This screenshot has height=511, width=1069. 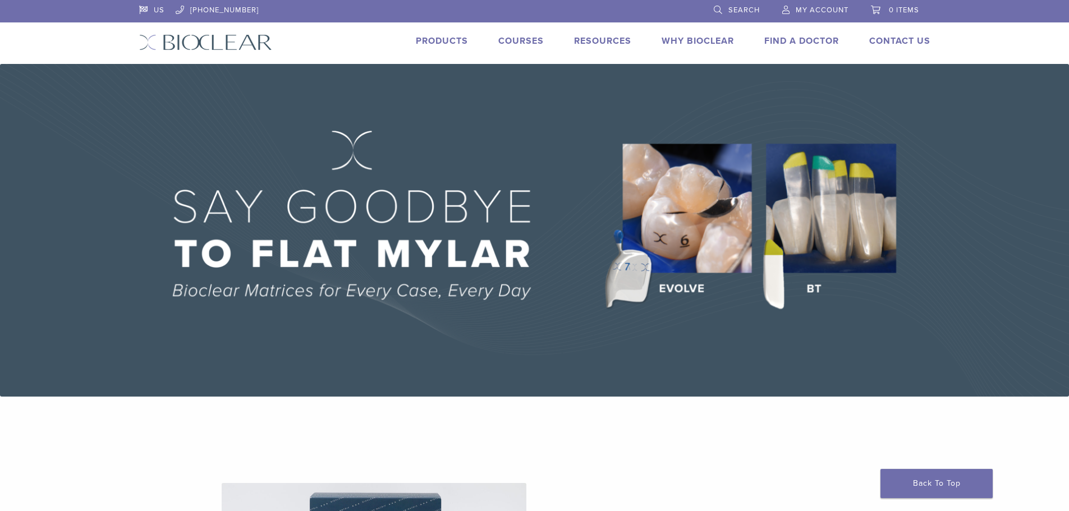 I want to click on span: Search, so click(x=744, y=10).